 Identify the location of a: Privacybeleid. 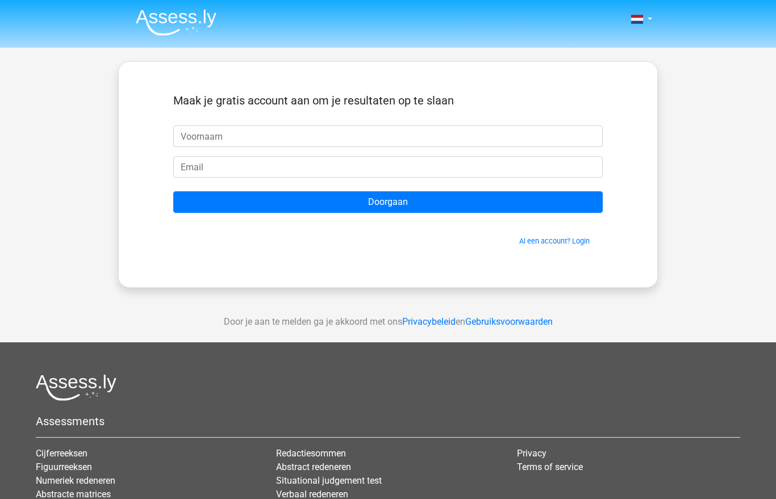
(429, 321).